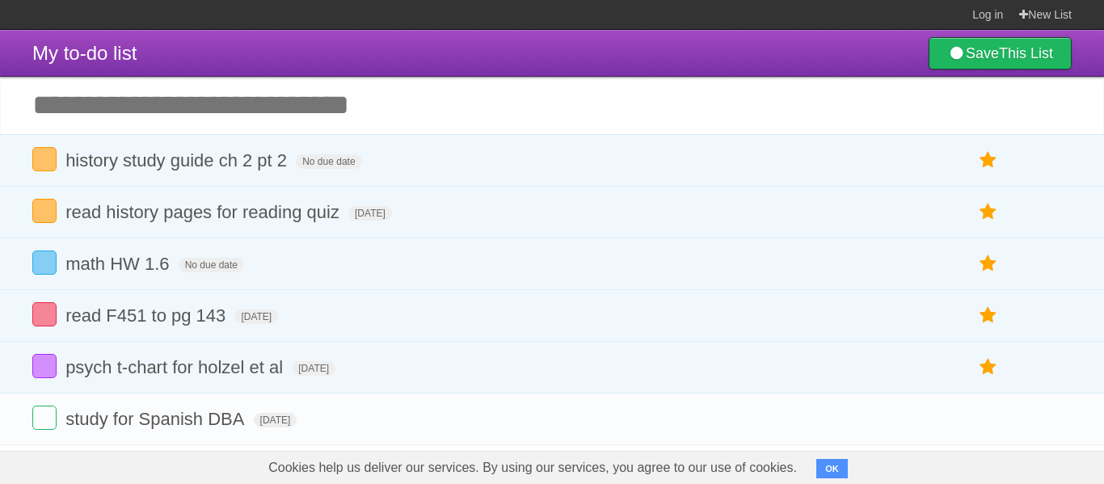  What do you see at coordinates (532, 468) in the screenshot?
I see `span: Cookies help us deliver our services. By using our services, you agree to our use of cookies.` at bounding box center [532, 468].